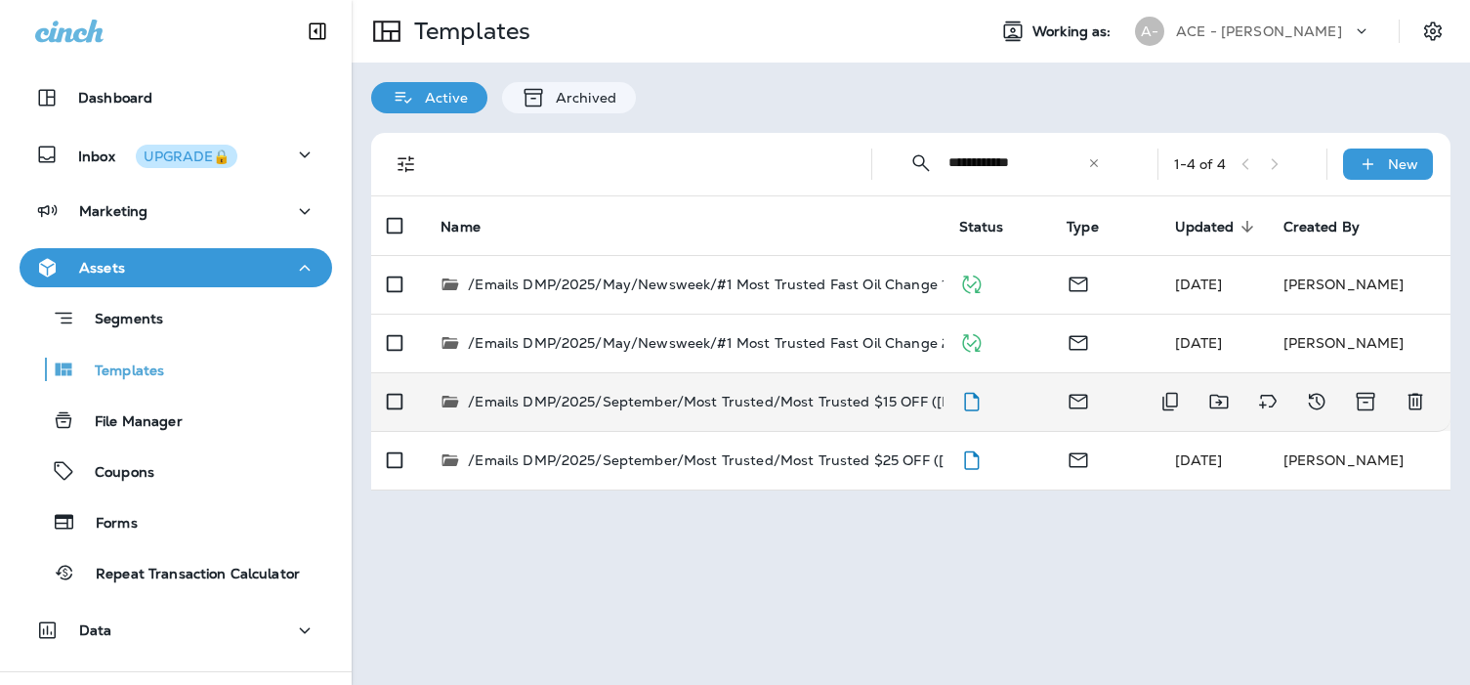 This screenshot has width=1470, height=685. Describe the element at coordinates (406, 164) in the screenshot. I see `button: Filters` at that location.